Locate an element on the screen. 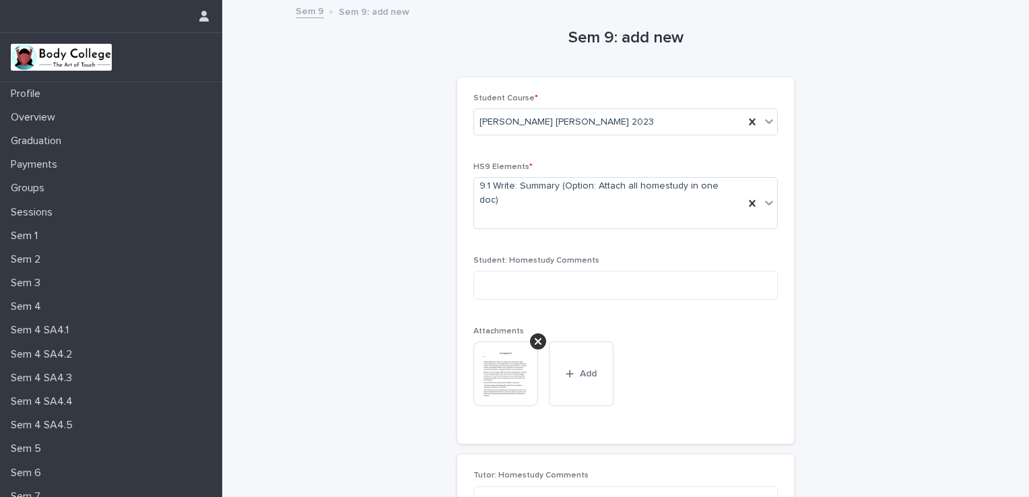  p: Sem 4 SA4.4 is located at coordinates (44, 401).